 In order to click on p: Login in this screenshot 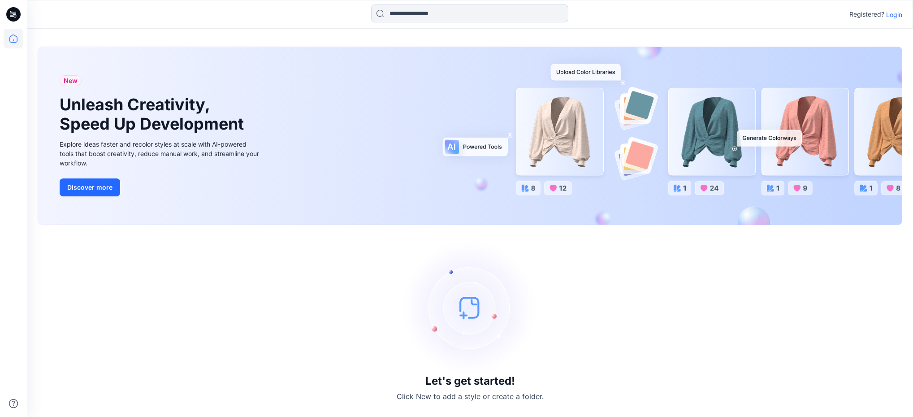, I will do `click(894, 14)`.